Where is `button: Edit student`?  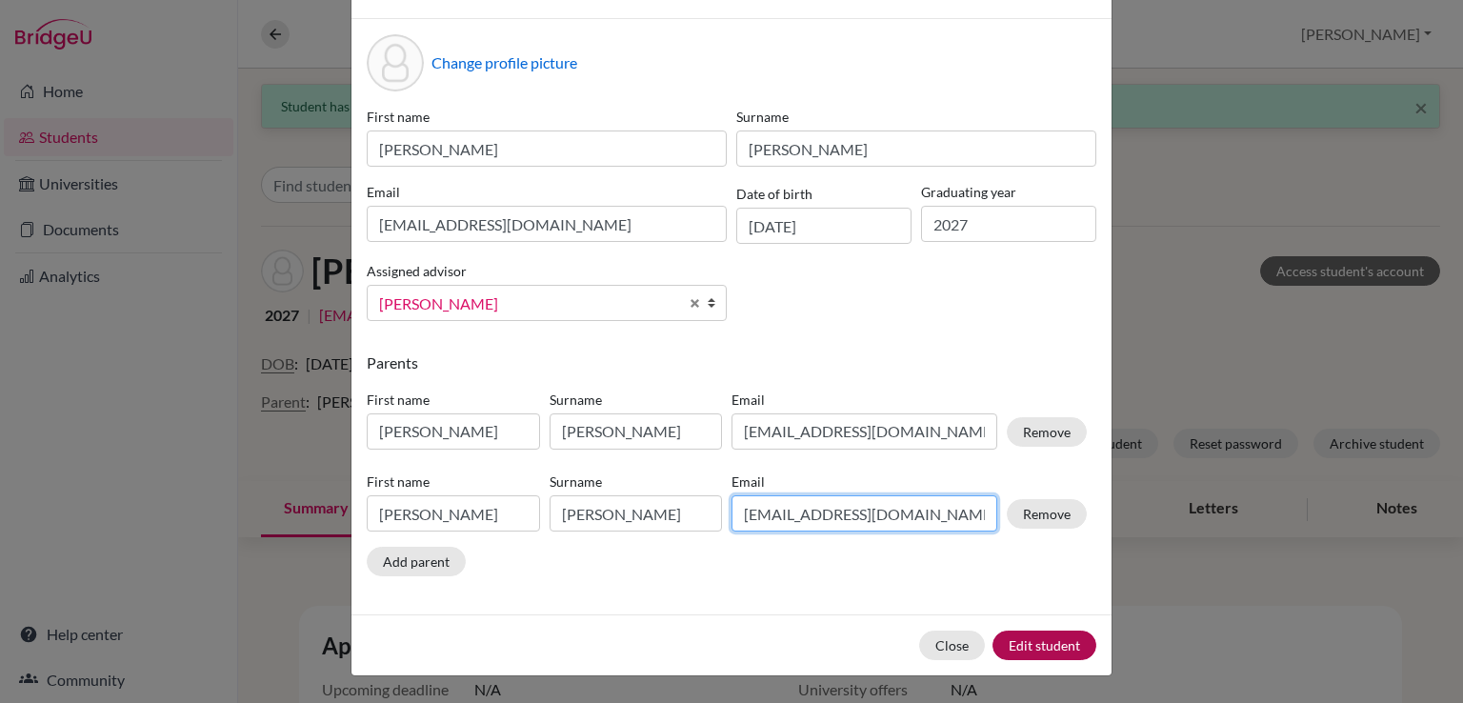 button: Edit student is located at coordinates (1044, 645).